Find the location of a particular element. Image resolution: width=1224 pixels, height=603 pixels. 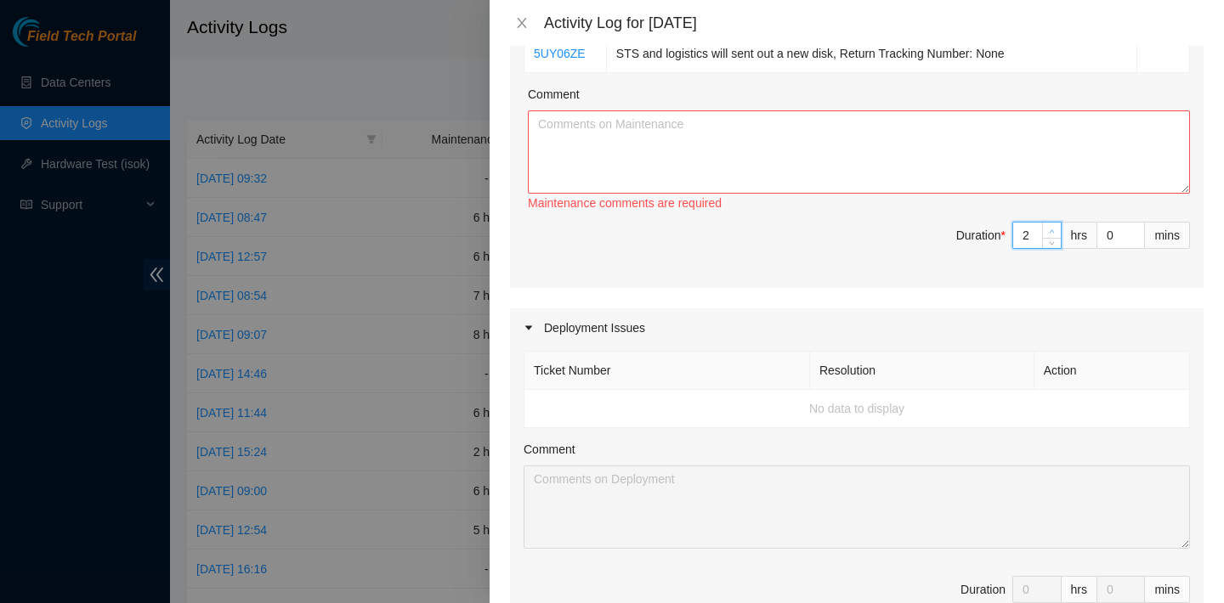

td: No data to display is located at coordinates (856, 409).